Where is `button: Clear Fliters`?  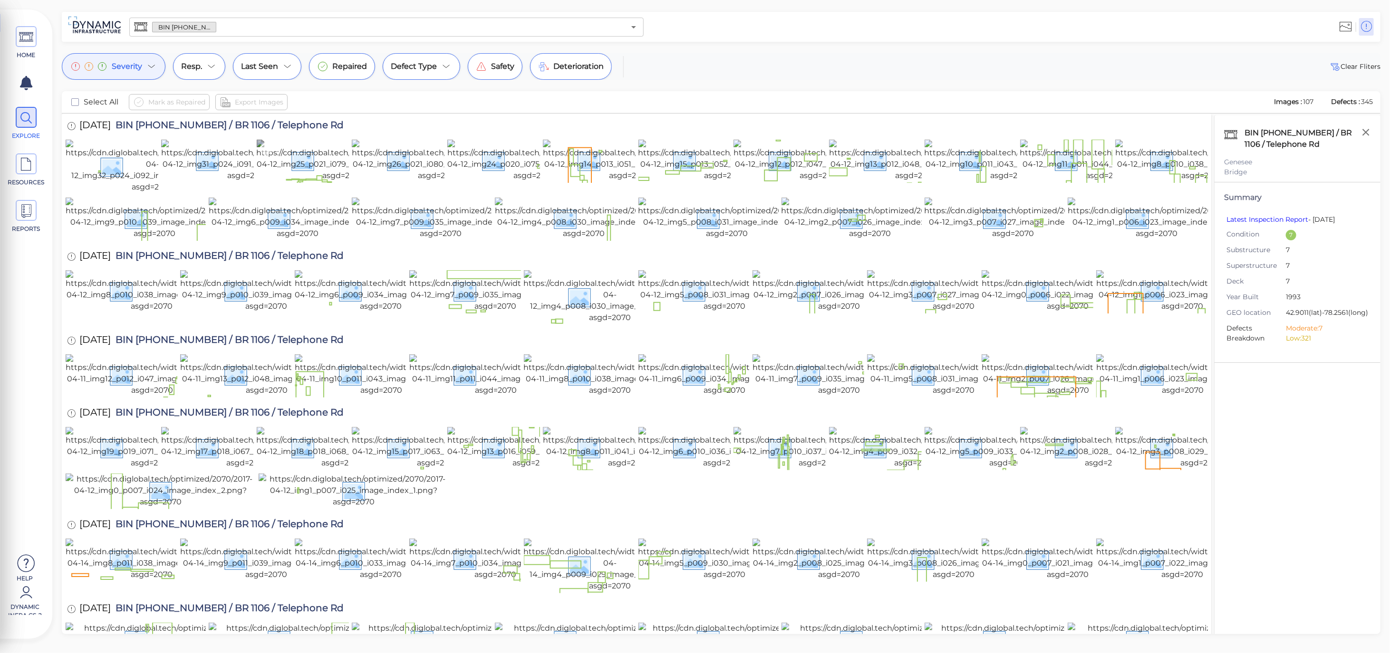 button: Clear Fliters is located at coordinates (1355, 67).